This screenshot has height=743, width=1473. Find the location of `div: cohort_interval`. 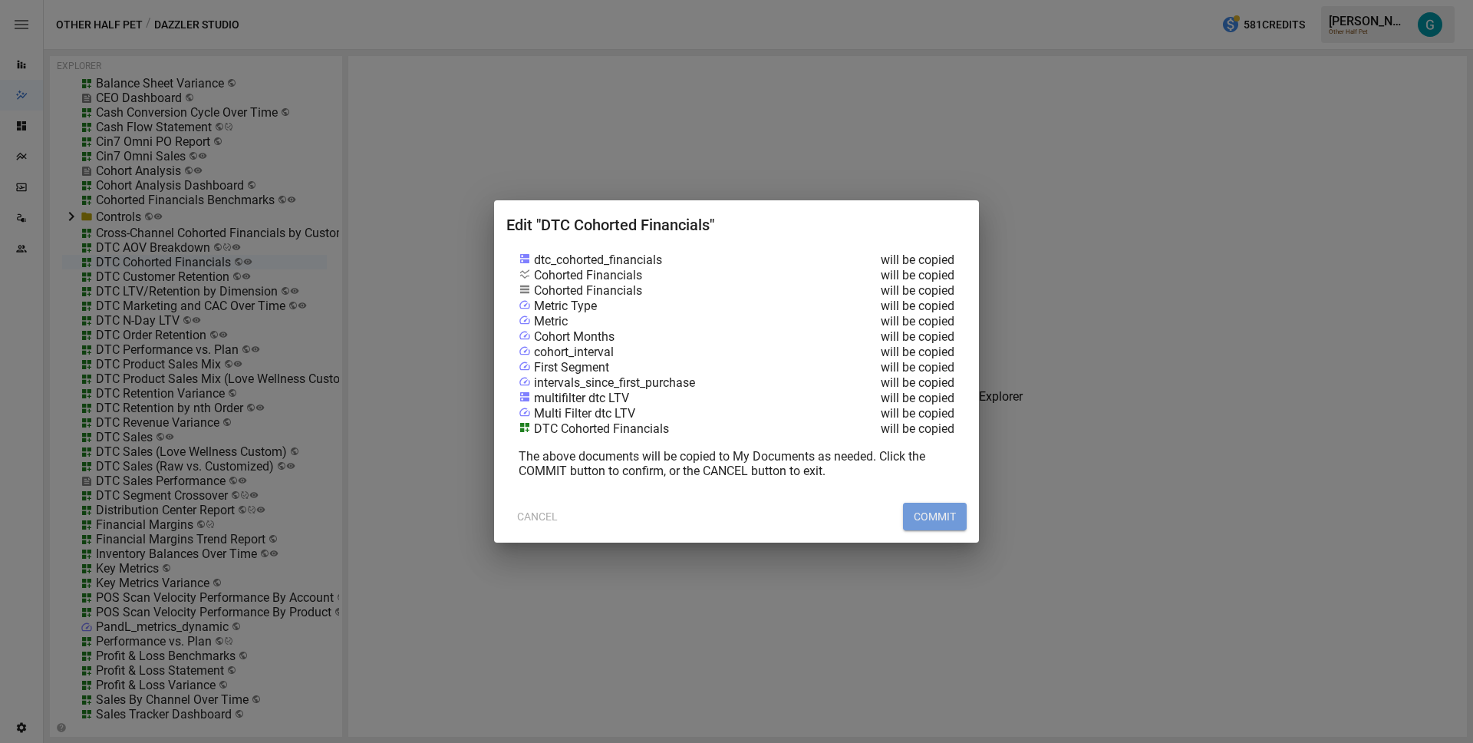

div: cohort_interval is located at coordinates (574, 352).